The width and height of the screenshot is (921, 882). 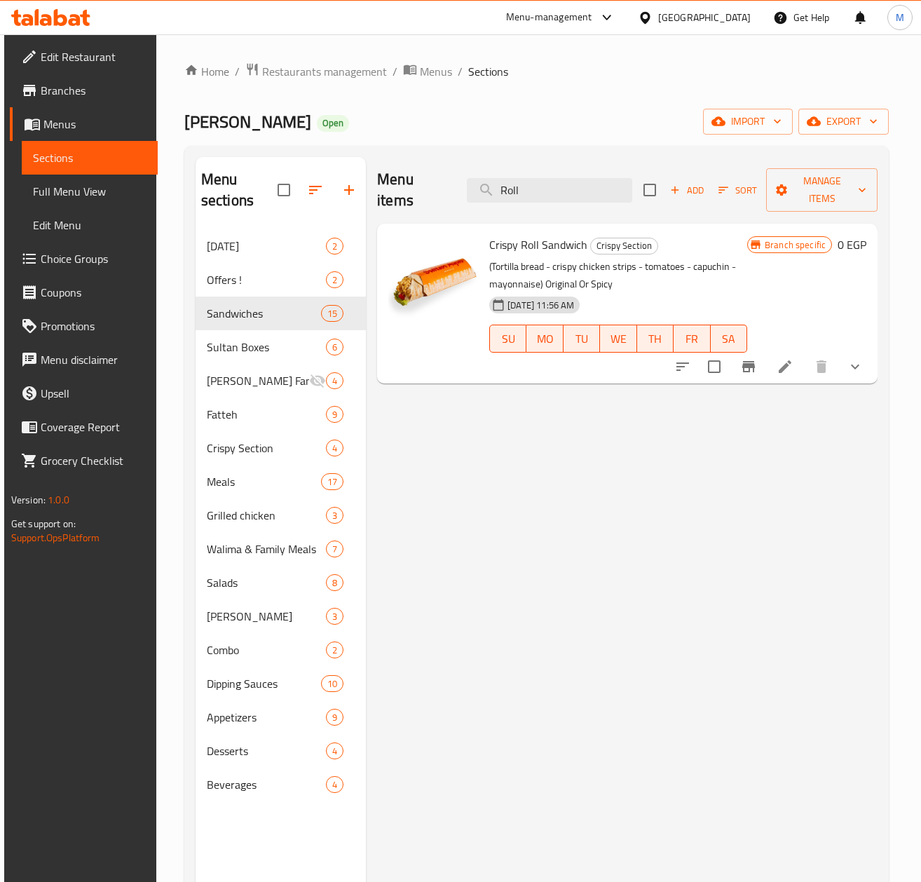 I want to click on button: Add section, so click(x=349, y=190).